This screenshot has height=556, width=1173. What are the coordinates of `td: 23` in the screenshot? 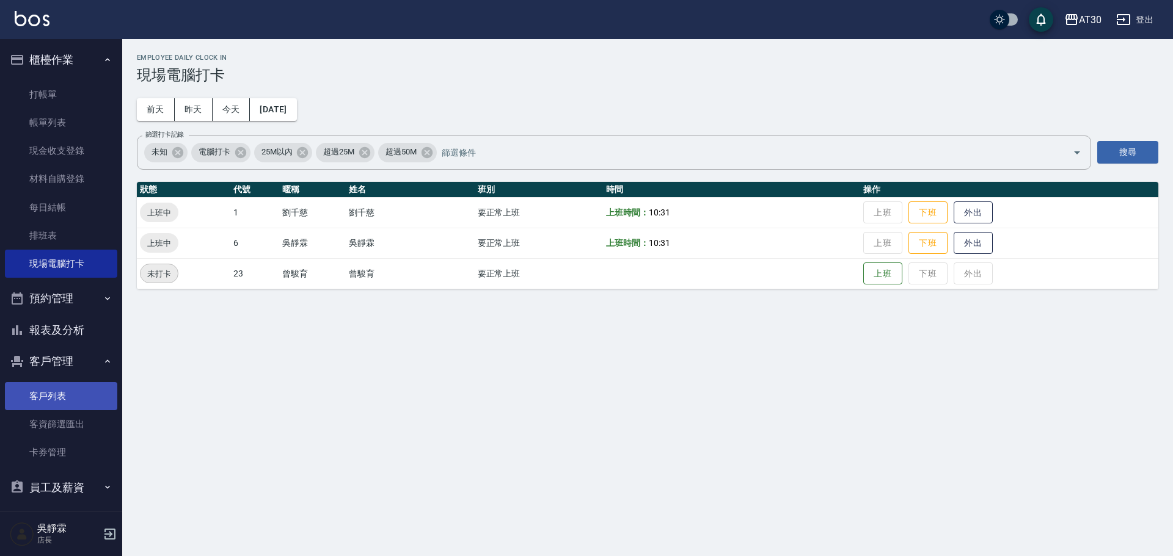 It's located at (255, 274).